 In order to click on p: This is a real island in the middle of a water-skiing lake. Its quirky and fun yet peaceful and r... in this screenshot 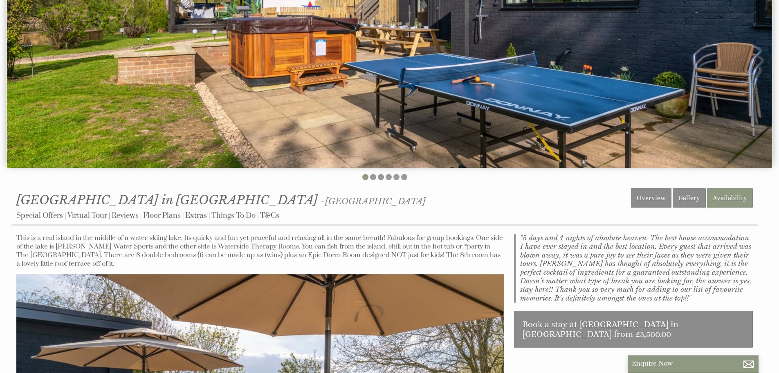, I will do `click(260, 251)`.